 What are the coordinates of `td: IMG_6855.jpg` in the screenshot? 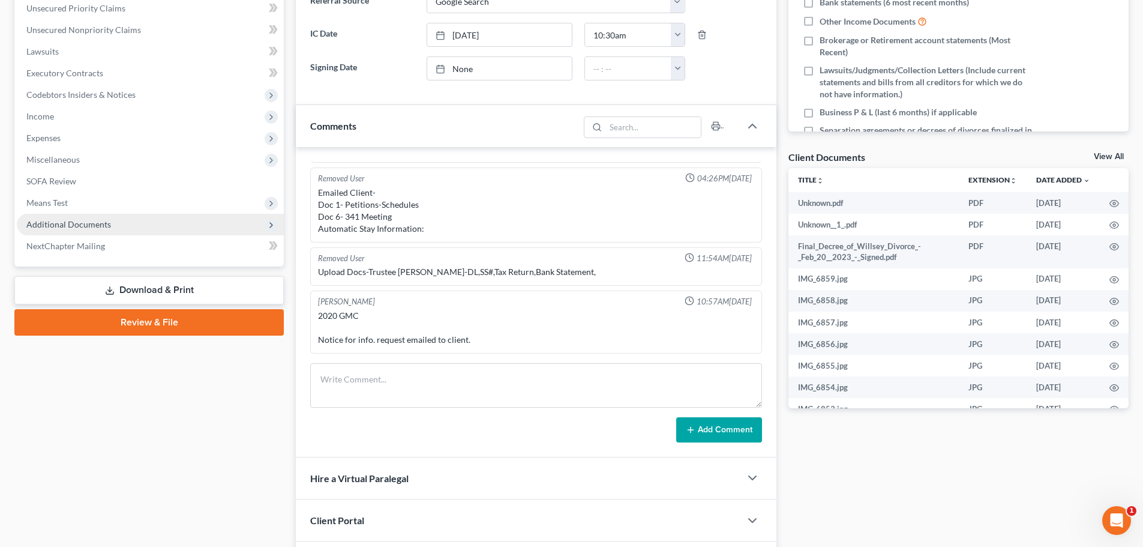 It's located at (873, 365).